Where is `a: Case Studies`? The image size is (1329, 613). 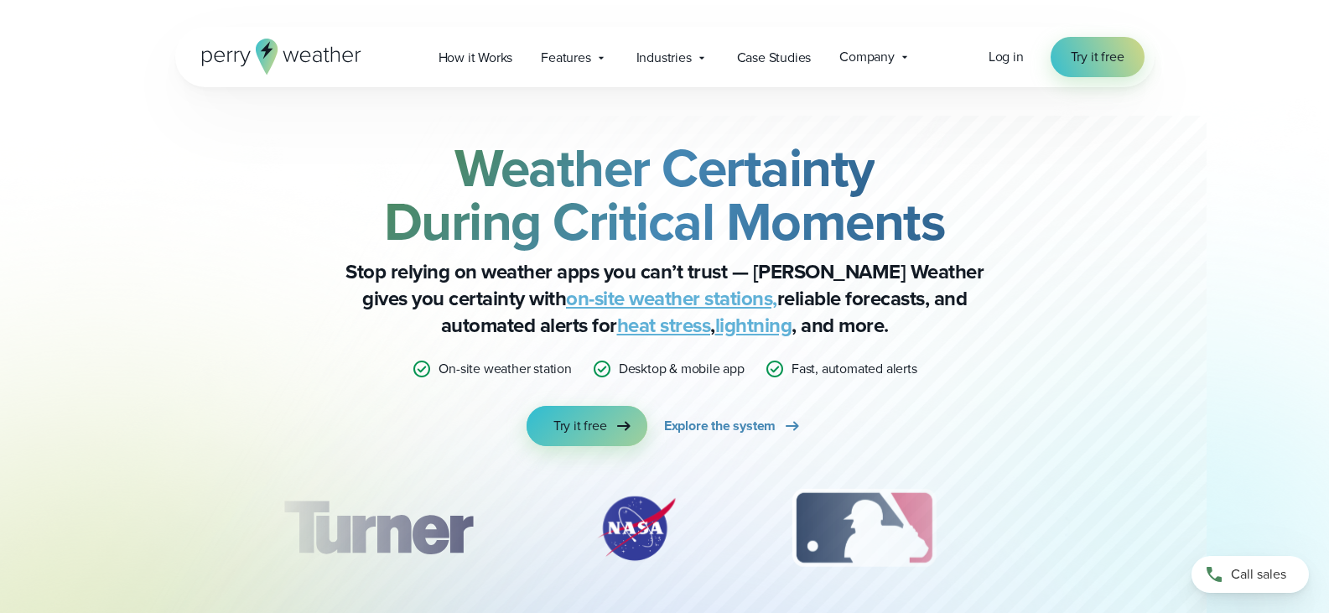
a: Case Studies is located at coordinates (774, 57).